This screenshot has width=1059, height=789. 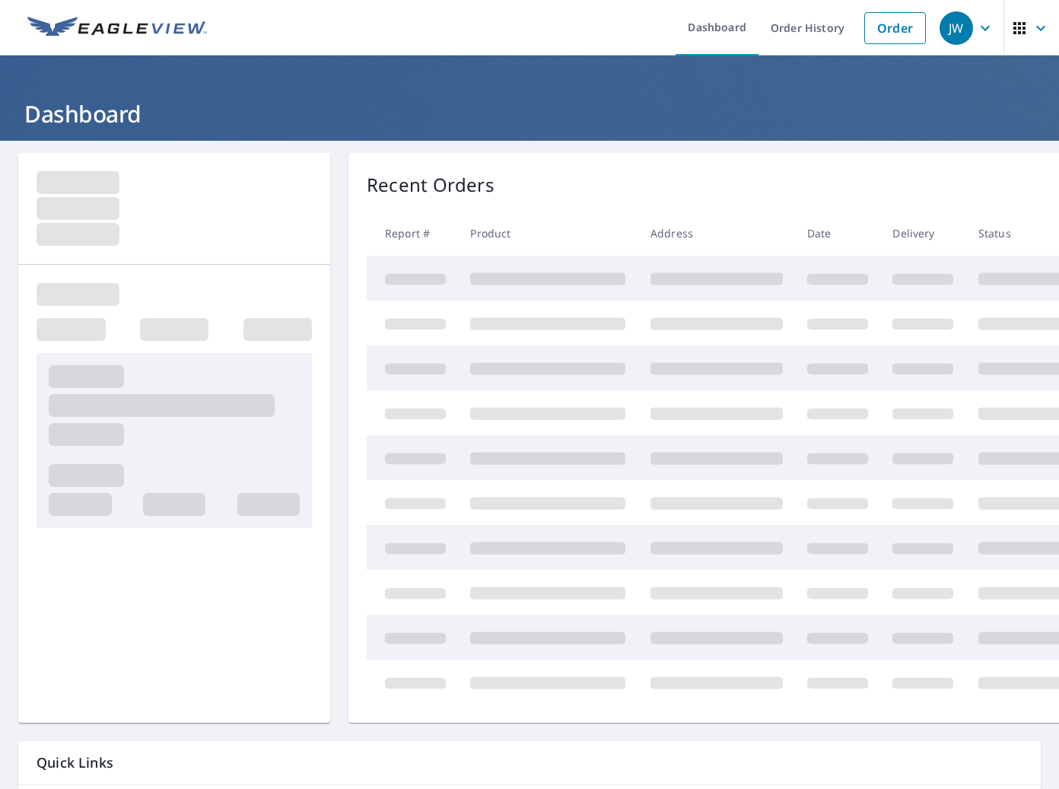 I want to click on p: Quick Links, so click(x=529, y=762).